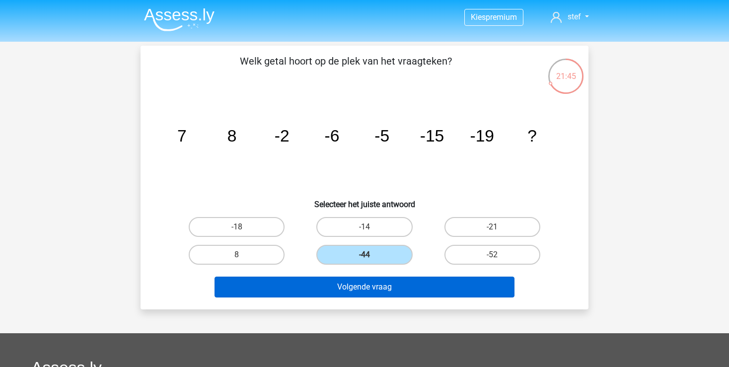 The height and width of the screenshot is (367, 729). I want to click on label: -44, so click(364, 255).